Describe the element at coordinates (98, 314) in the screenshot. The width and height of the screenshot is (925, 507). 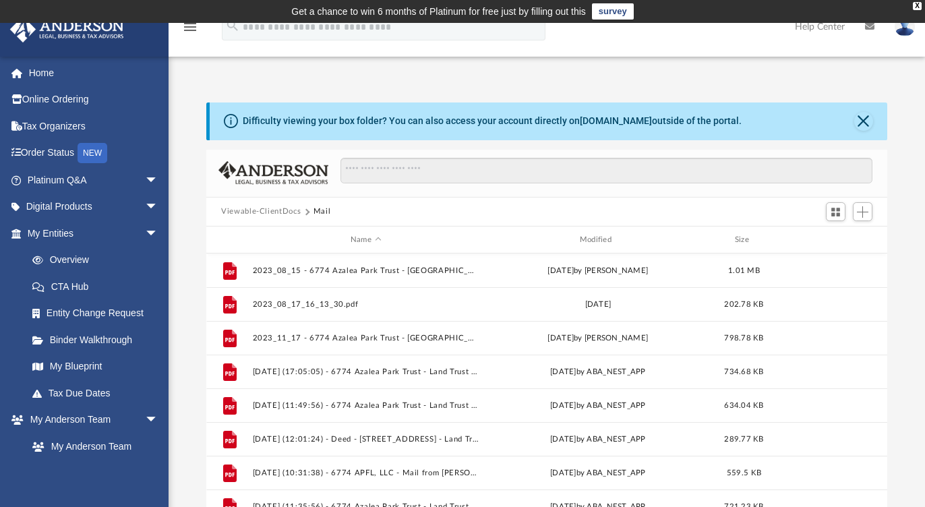
I see `a: Entity Change Request` at that location.